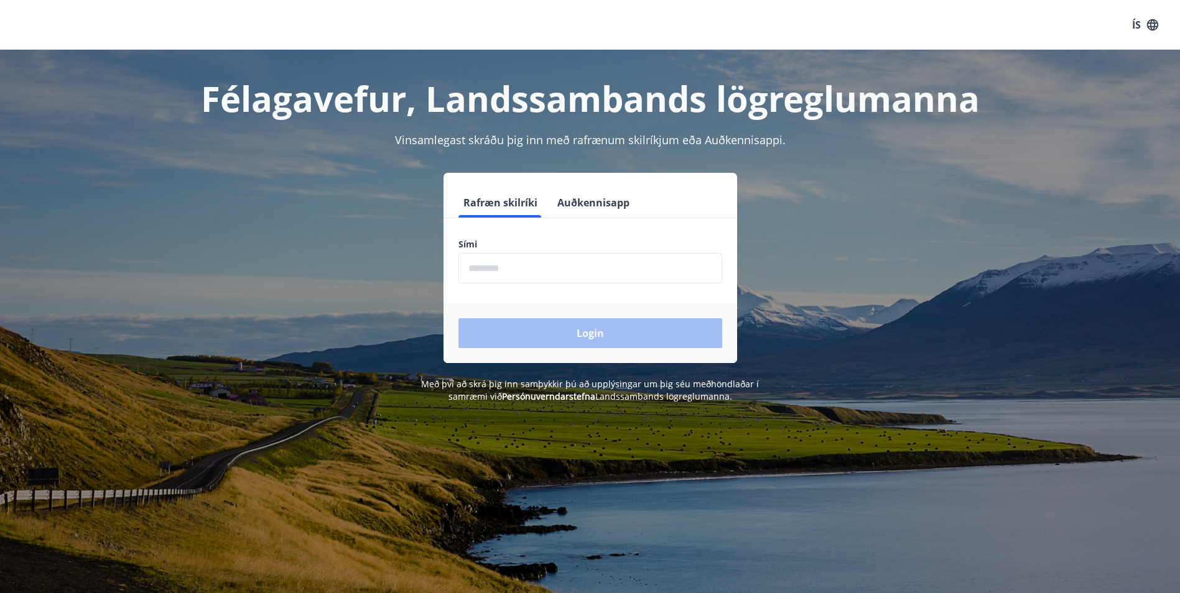  What do you see at coordinates (590, 390) in the screenshot?
I see `span: Með því að skrá þig inn samþykkir þú að upplýsingar um þig séu meðhöndlaðar í samræmi við Landssa...` at bounding box center [590, 390].